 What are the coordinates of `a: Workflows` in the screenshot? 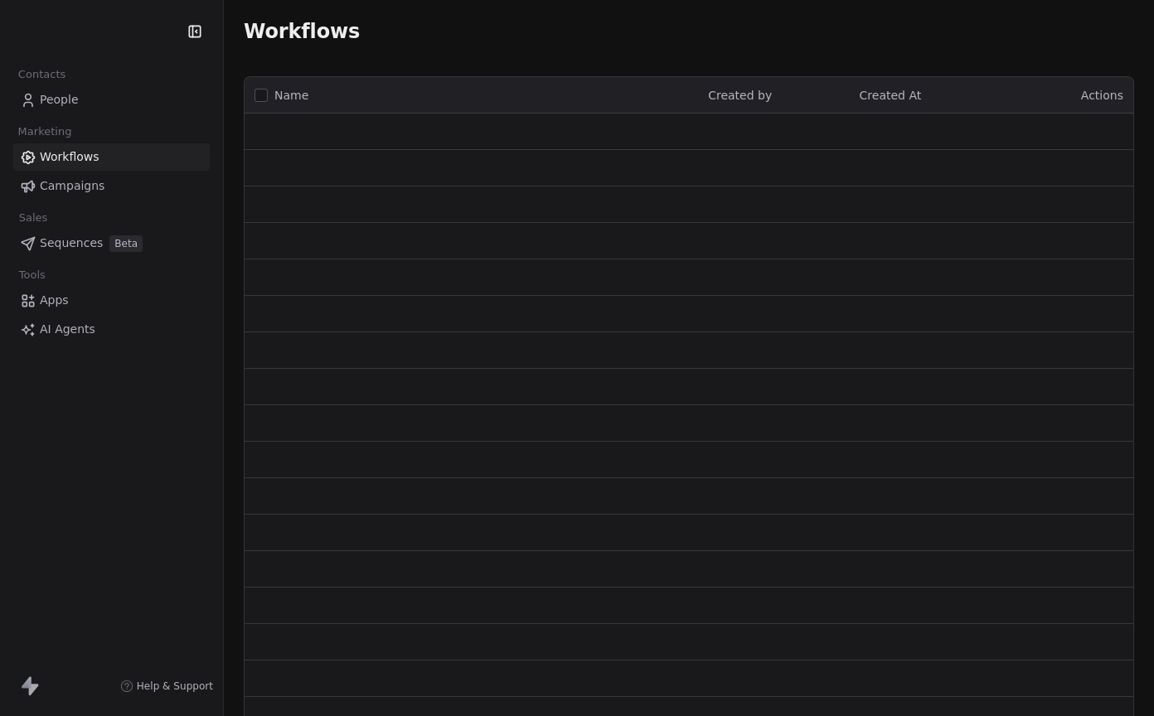 It's located at (111, 157).